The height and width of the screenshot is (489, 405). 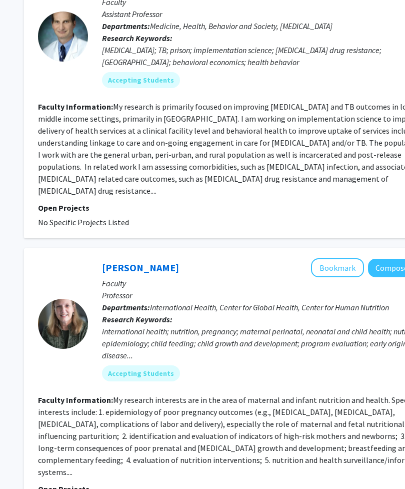 I want to click on button: Add Laura Caulfield to Bookmarks, so click(x=338, y=268).